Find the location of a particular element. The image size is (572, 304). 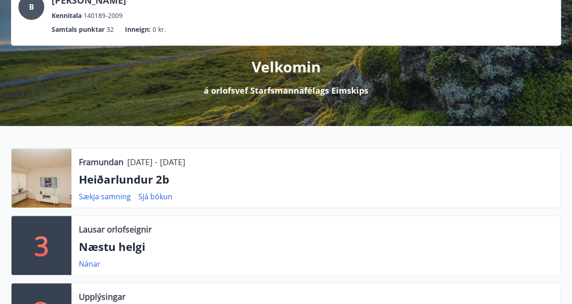

p: á orlofsvef Starfsmannafélags Eimskips is located at coordinates (286, 90).